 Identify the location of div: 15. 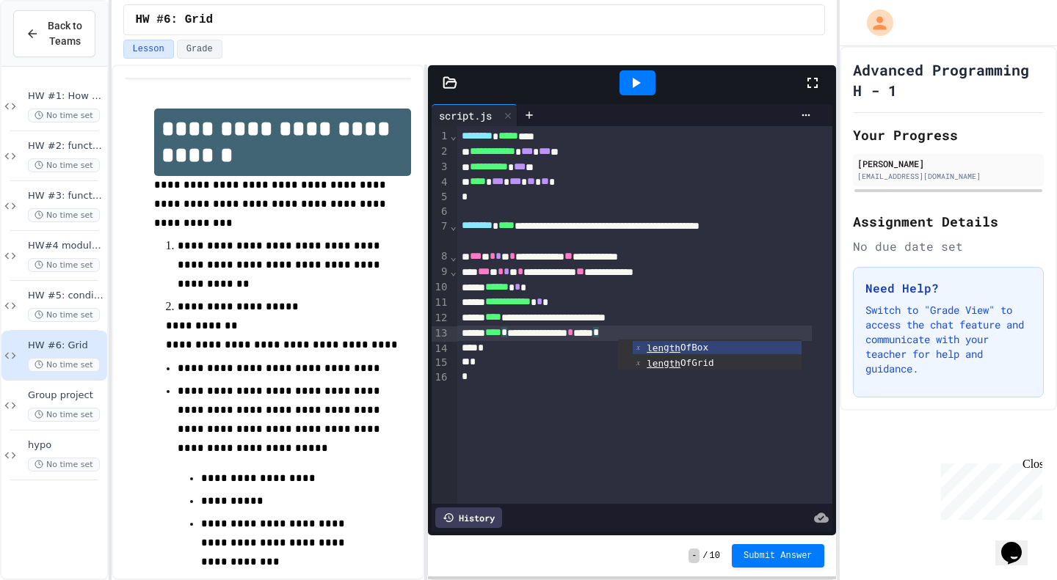
(440, 363).